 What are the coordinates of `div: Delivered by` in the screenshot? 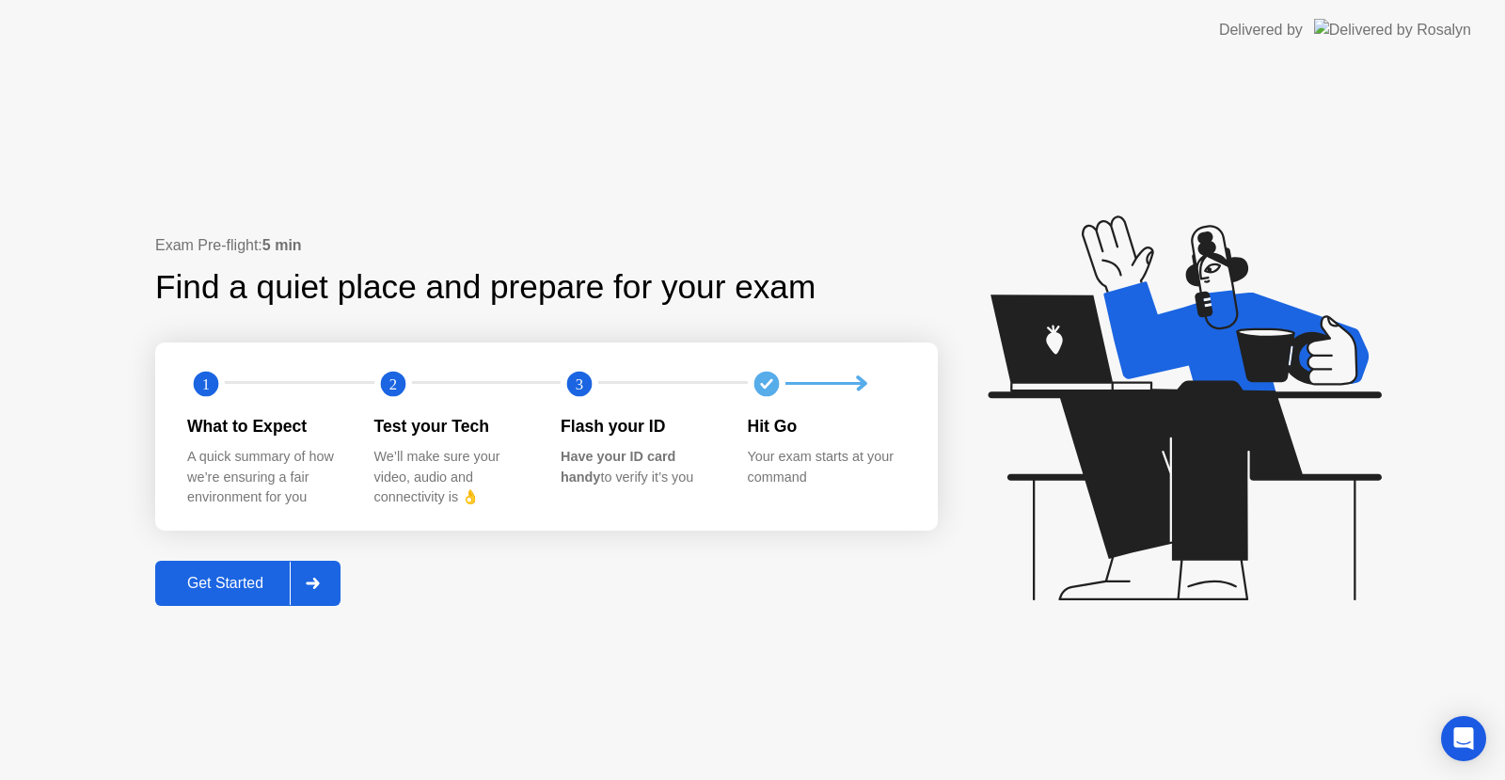 It's located at (1260, 30).